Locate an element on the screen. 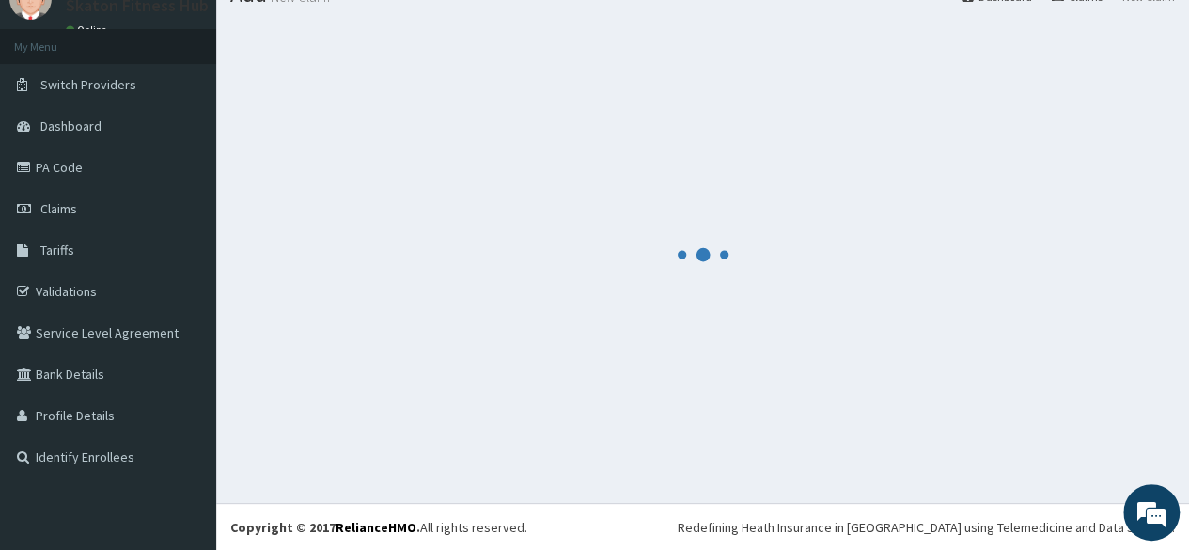 Image resolution: width=1189 pixels, height=550 pixels. a: RelianceHMO is located at coordinates (376, 527).